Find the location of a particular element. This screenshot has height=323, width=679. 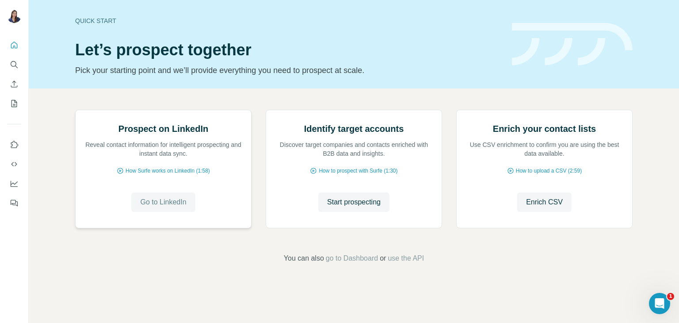

span: Enrich CSV is located at coordinates (544, 202).